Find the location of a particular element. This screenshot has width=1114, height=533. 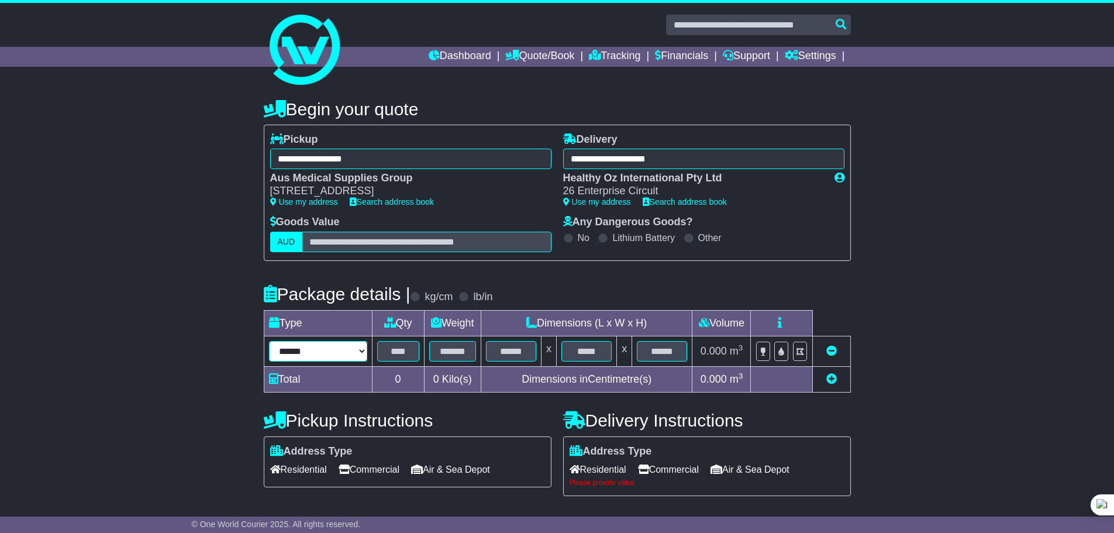

span: 0 is located at coordinates (436, 379).